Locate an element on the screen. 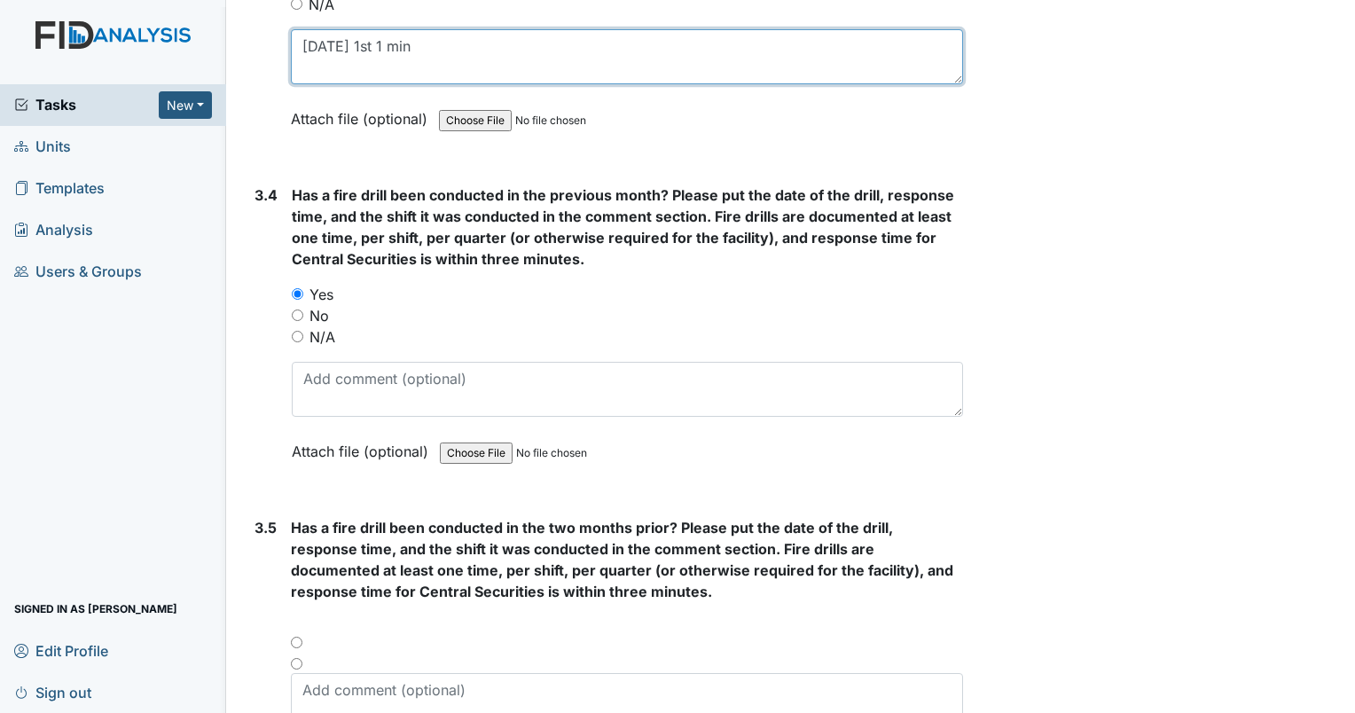 The width and height of the screenshot is (1355, 713). span: Edit Profile is located at coordinates (61, 650).